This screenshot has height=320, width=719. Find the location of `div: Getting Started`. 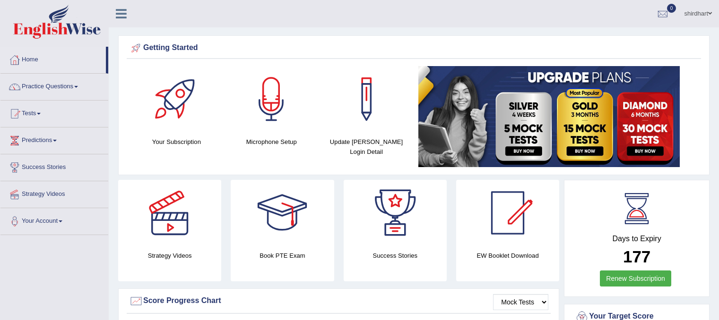

div: Getting Started is located at coordinates (413, 48).